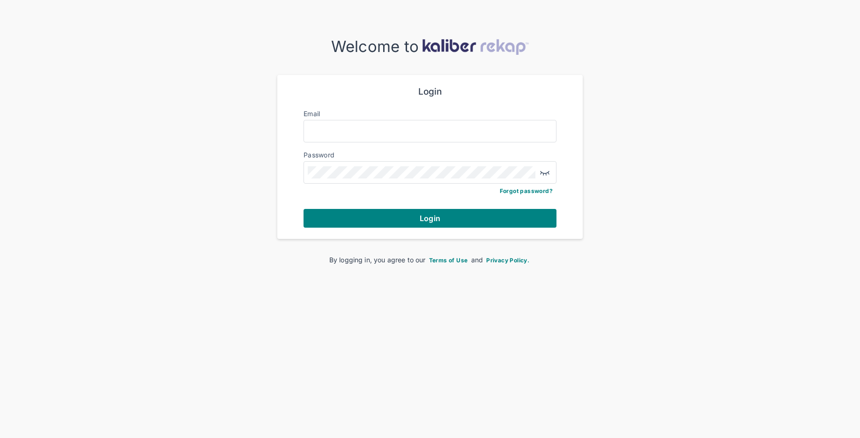 The height and width of the screenshot is (438, 860). What do you see at coordinates (507, 260) in the screenshot?
I see `span: Privacy Policy.` at bounding box center [507, 260].